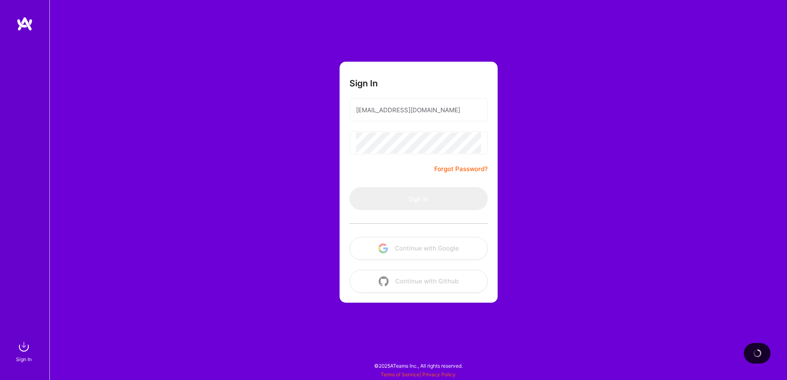 The image size is (787, 380). Describe the element at coordinates (25, 351) in the screenshot. I see `a: sign inSign In` at that location.